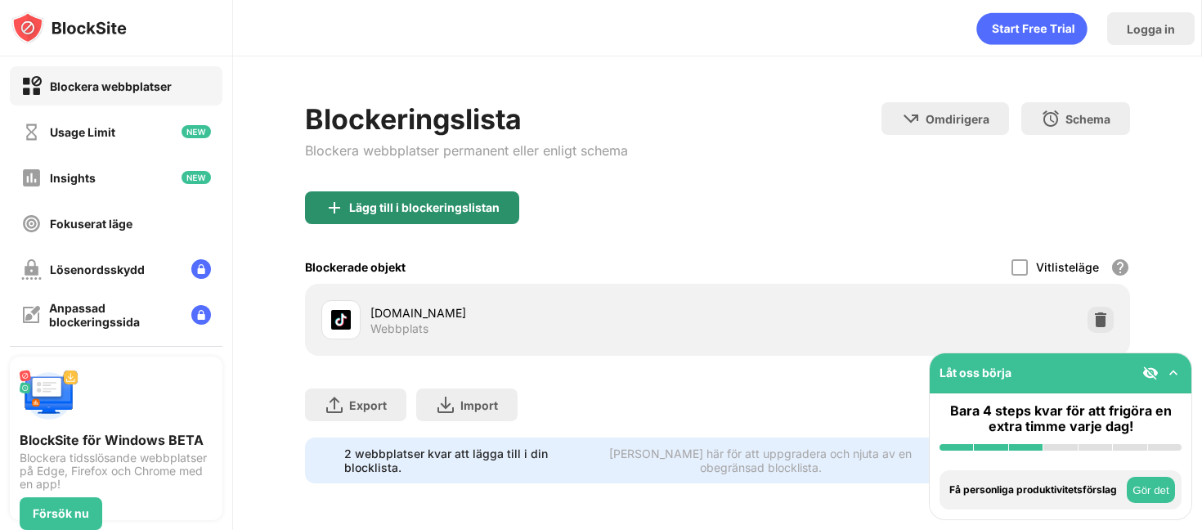 This screenshot has width=1202, height=530. I want to click on div: Omdirigera, so click(957, 119).